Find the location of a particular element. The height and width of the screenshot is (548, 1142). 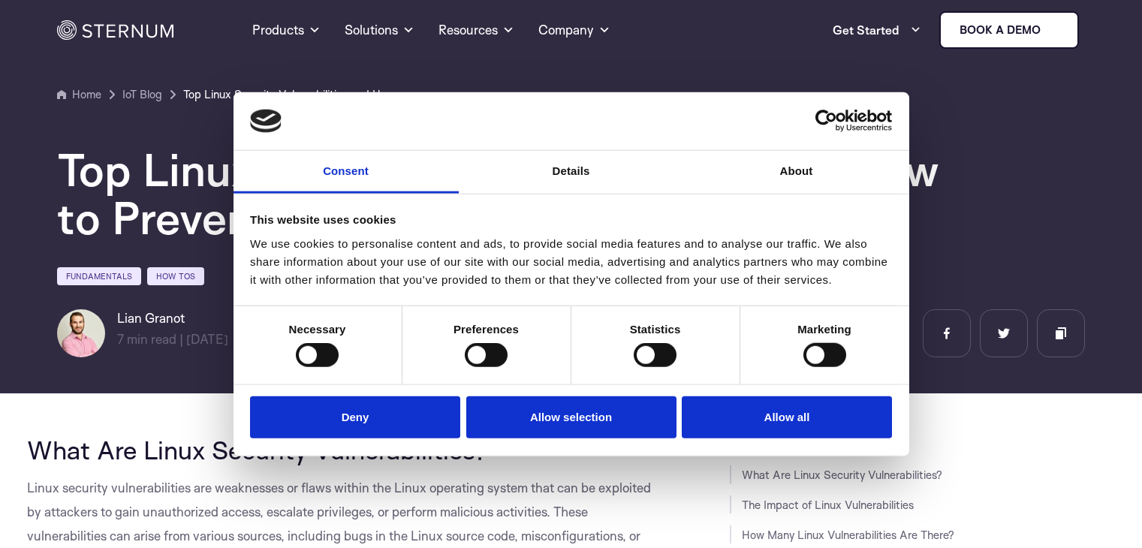

button: Allow all is located at coordinates (787, 417).